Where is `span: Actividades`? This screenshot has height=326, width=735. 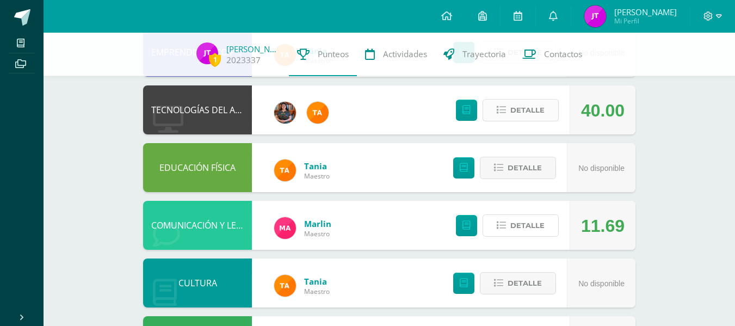 span: Actividades is located at coordinates (405, 54).